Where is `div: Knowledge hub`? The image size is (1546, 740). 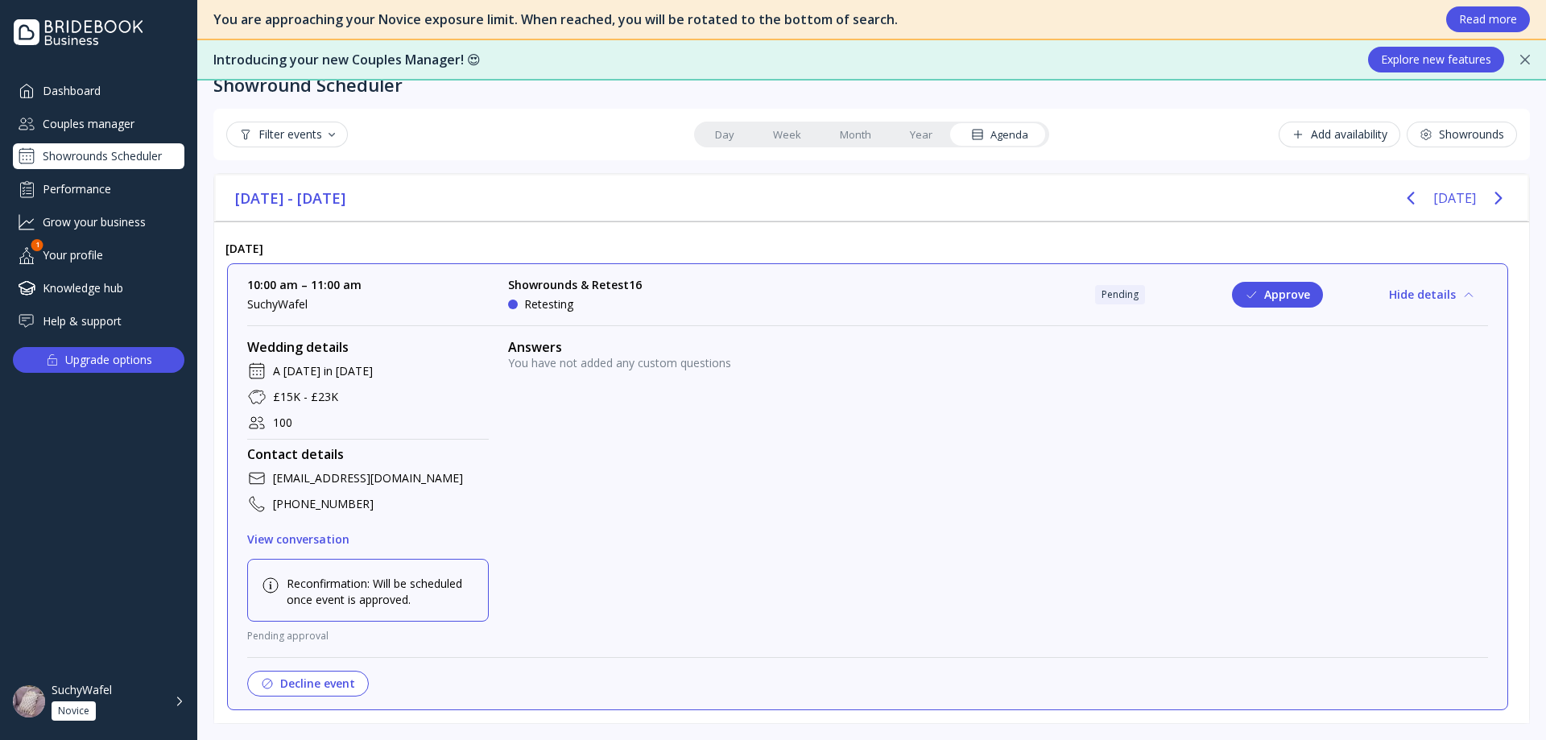
div: Knowledge hub is located at coordinates (98, 287).